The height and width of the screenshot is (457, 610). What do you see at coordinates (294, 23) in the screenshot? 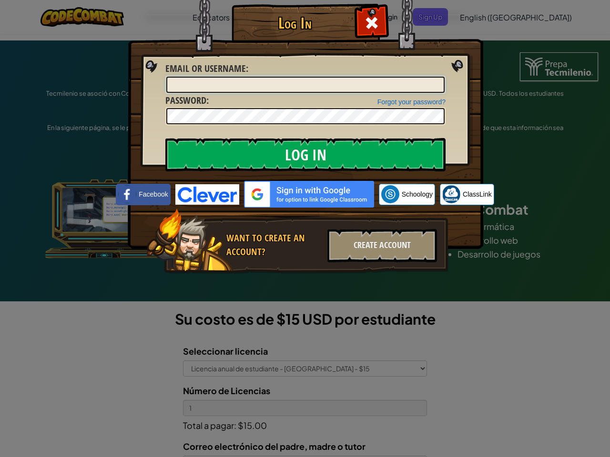
I see `h1: Log In` at bounding box center [294, 23].